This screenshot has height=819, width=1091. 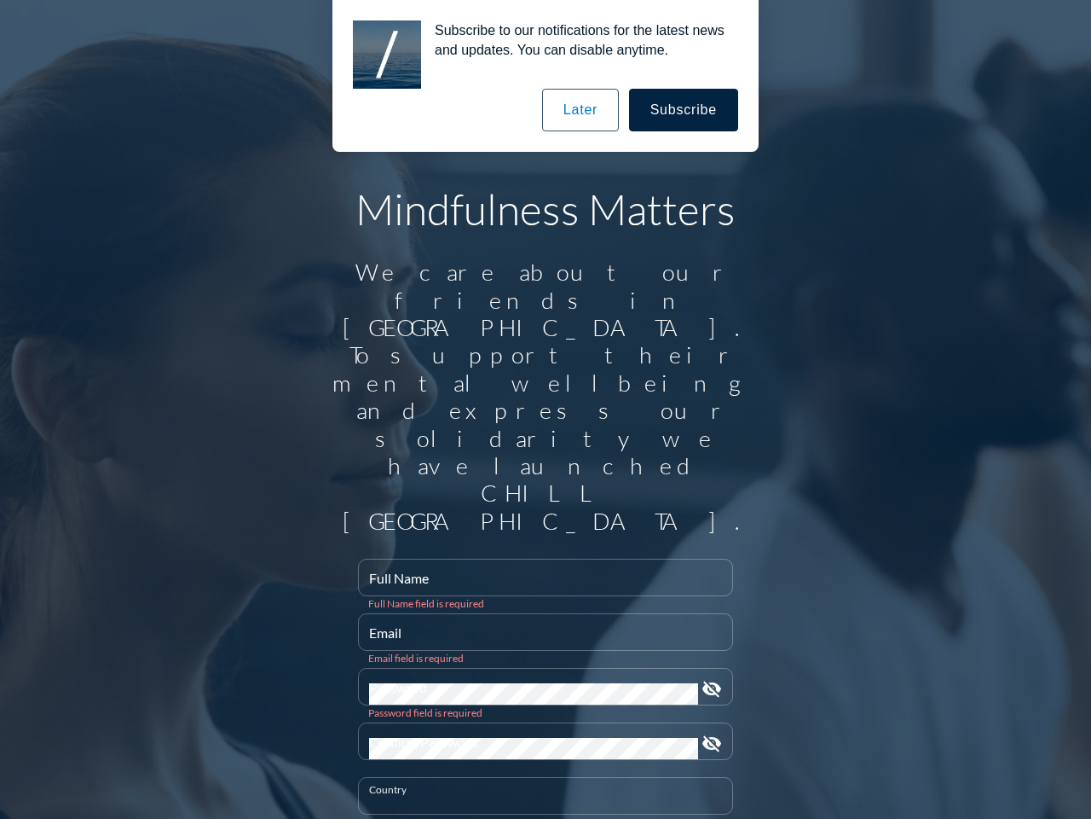 What do you see at coordinates (546, 712) in the screenshot?
I see `div: Password field is required` at bounding box center [546, 712].